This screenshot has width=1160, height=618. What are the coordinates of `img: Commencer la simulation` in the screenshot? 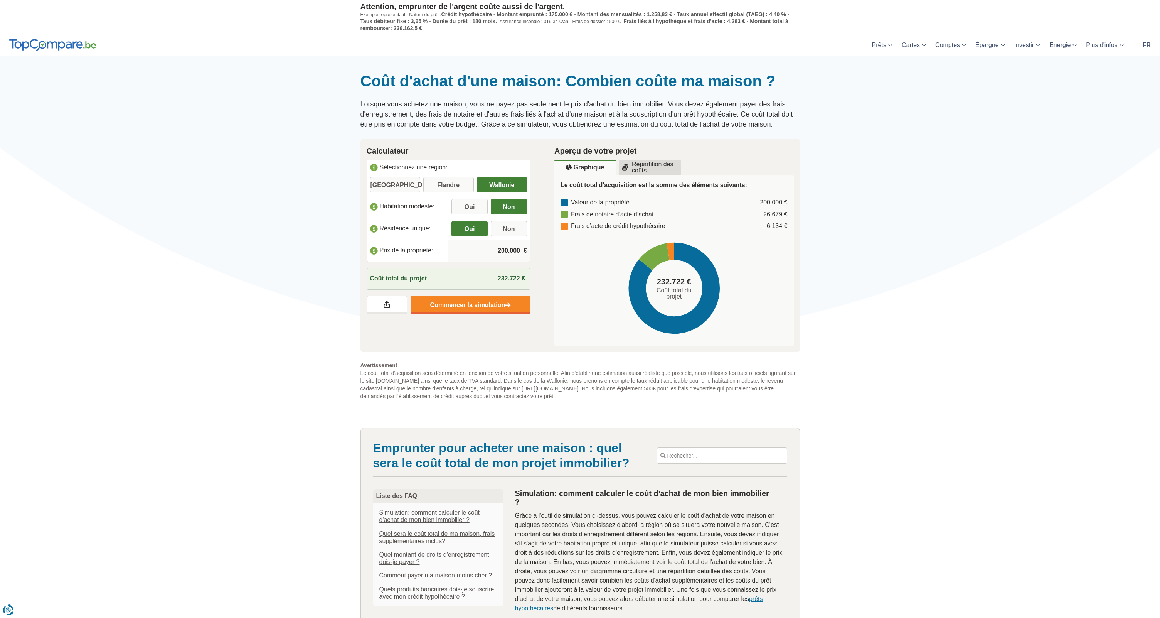 It's located at (508, 305).